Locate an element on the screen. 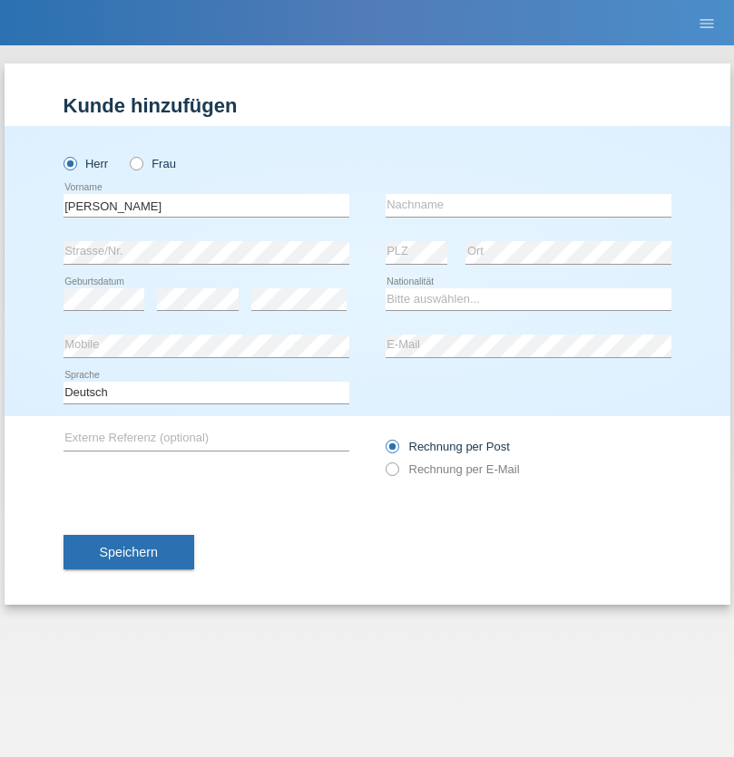 This screenshot has height=757, width=734. label: Herr is located at coordinates (86, 163).